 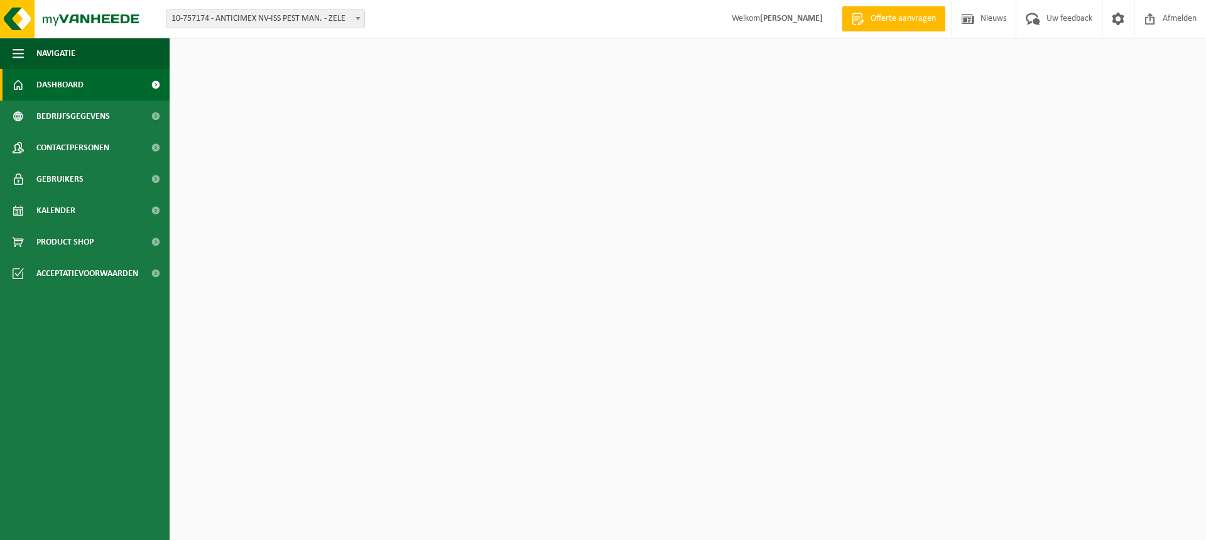 What do you see at coordinates (60, 179) in the screenshot?
I see `span: Gebruikers` at bounding box center [60, 179].